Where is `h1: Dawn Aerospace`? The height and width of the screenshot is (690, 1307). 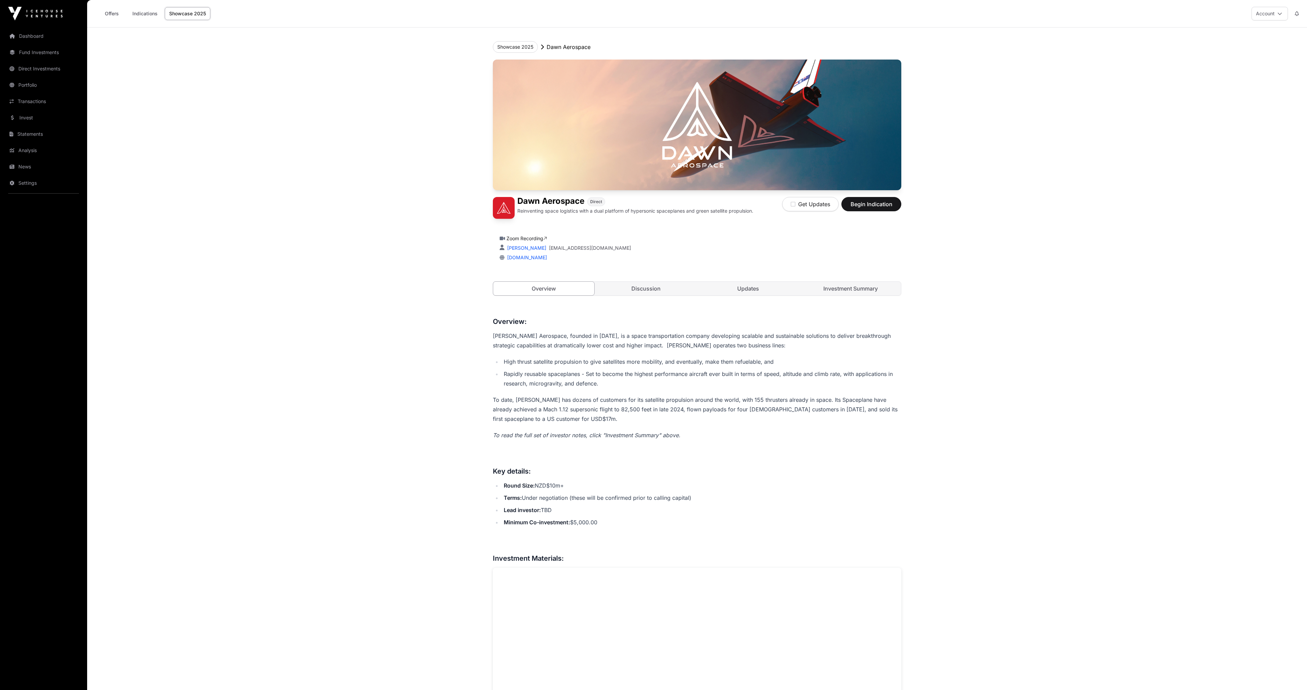 h1: Dawn Aerospace is located at coordinates (551, 202).